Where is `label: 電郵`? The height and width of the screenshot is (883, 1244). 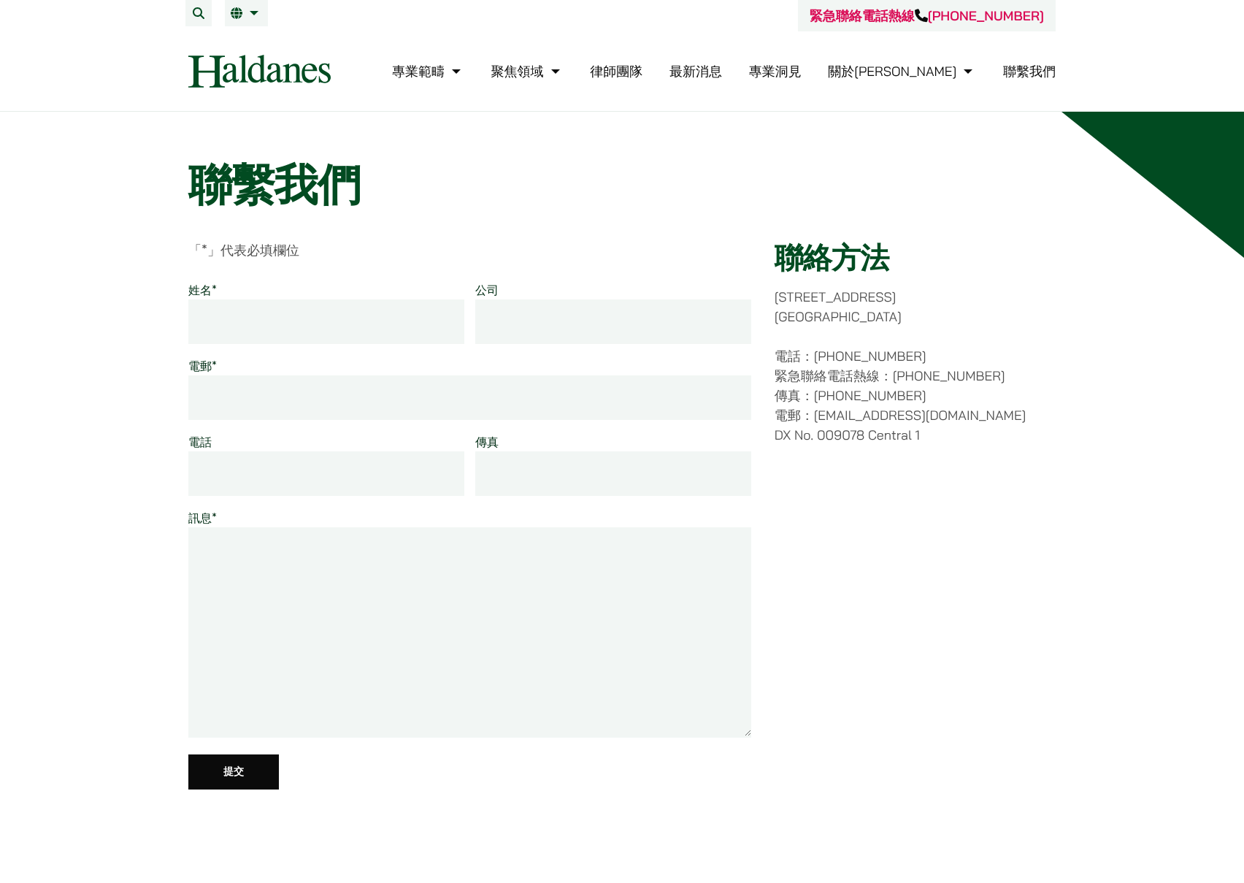 label: 電郵 is located at coordinates (202, 366).